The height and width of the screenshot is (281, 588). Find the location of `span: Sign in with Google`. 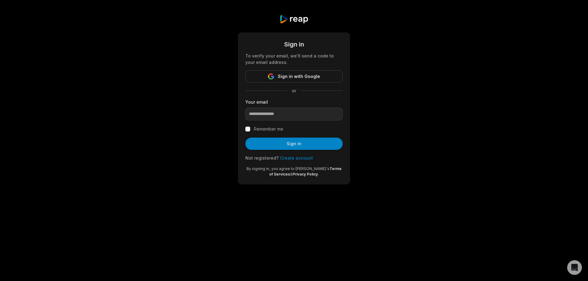

span: Sign in with Google is located at coordinates (299, 77).